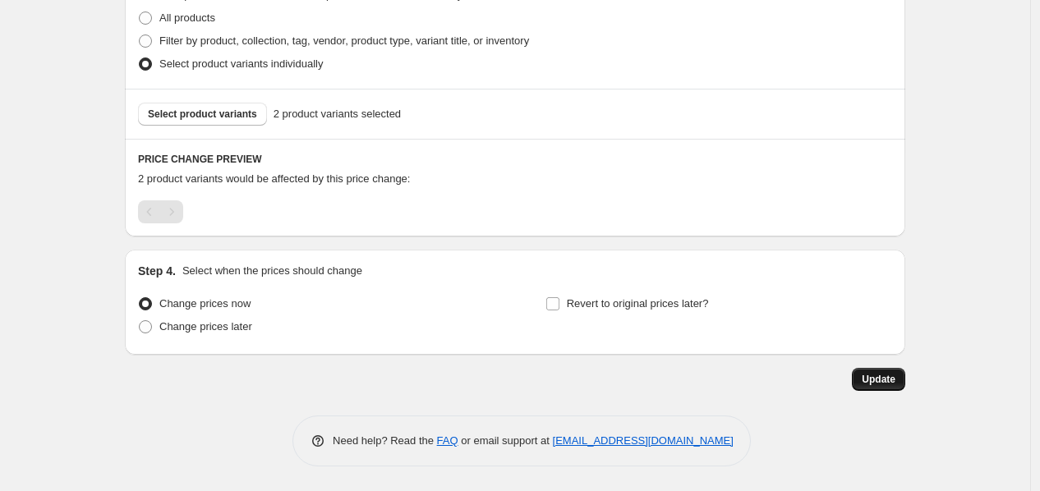 This screenshot has width=1040, height=491. Describe the element at coordinates (448, 441) in the screenshot. I see `a: FAQ` at that location.